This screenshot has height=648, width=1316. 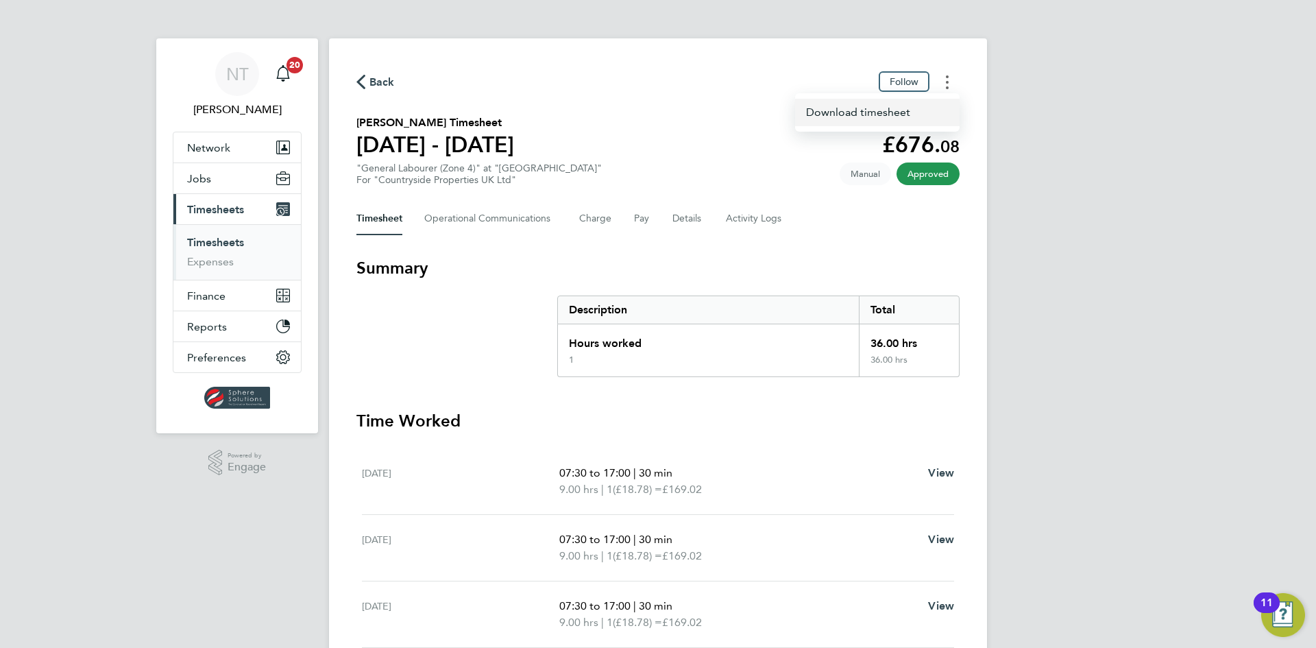 What do you see at coordinates (479, 180) in the screenshot?
I see `div: For "Countryside Properties UK Ltd"` at bounding box center [479, 180].